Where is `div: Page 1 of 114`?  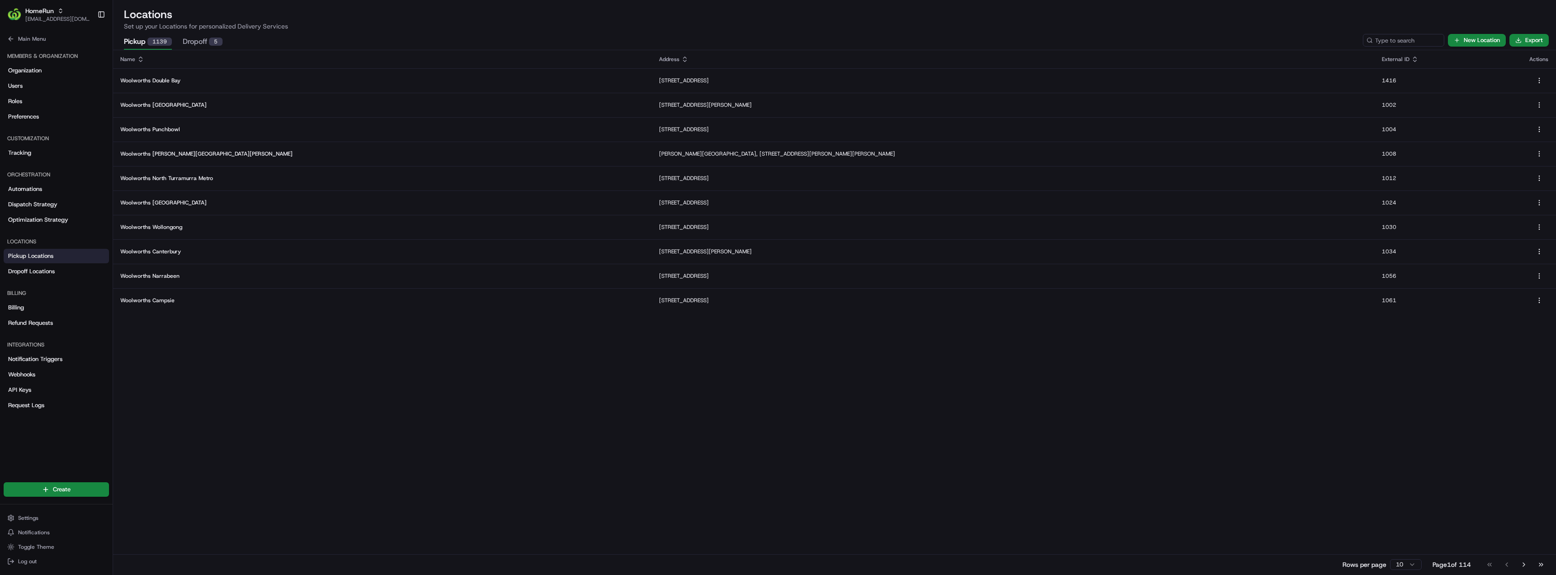
div: Page 1 of 114 is located at coordinates (1451, 564).